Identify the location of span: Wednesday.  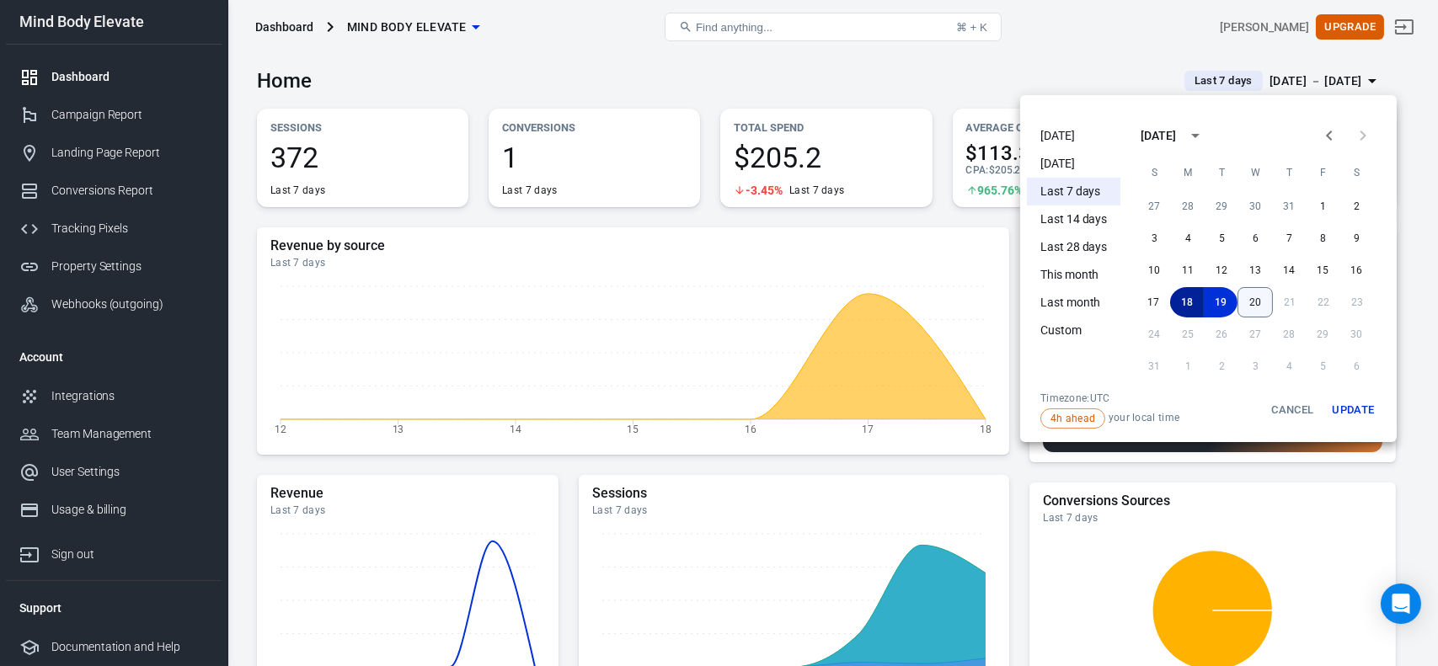
(1255, 173).